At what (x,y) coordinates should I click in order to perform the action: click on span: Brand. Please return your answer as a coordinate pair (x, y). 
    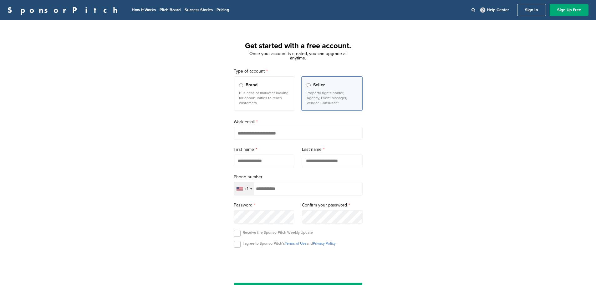
    Looking at the image, I should click on (251, 85).